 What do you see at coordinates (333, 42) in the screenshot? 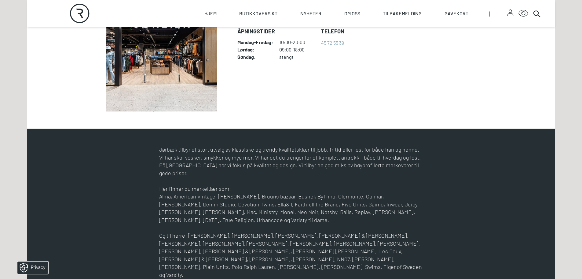
I see `a: 45 72 55 39` at bounding box center [333, 42].